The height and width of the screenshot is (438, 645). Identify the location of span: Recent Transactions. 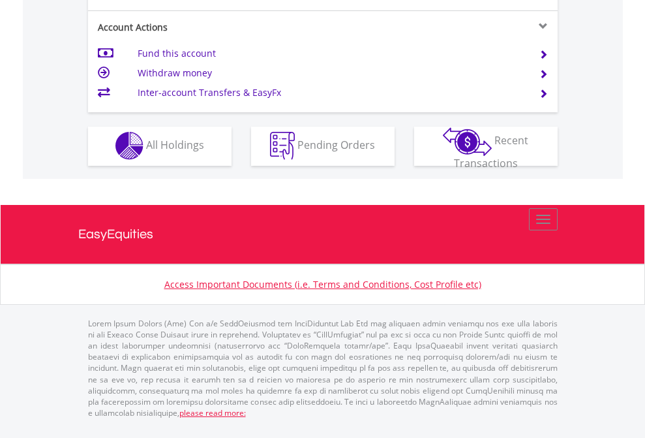
(491, 151).